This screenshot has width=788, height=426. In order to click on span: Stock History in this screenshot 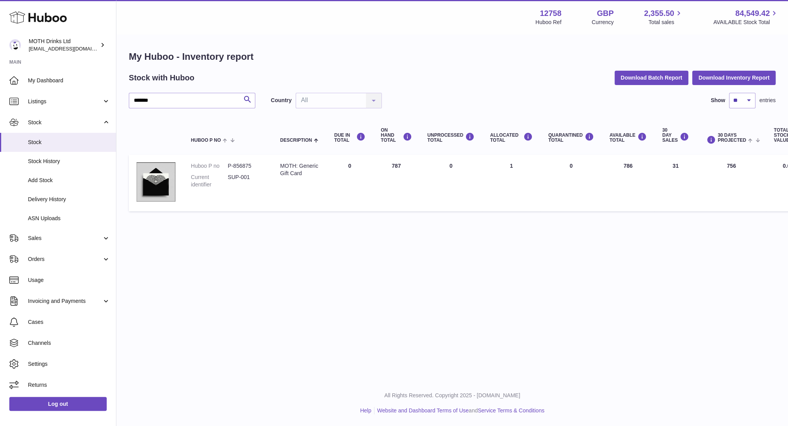, I will do `click(69, 161)`.